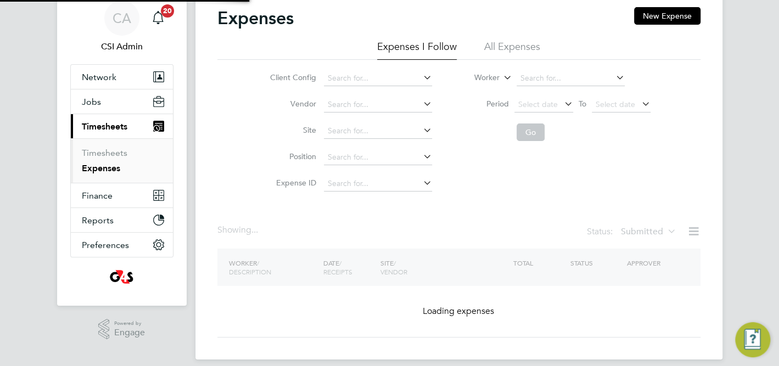  What do you see at coordinates (239, 230) in the screenshot?
I see `div: Showing` at bounding box center [239, 230].